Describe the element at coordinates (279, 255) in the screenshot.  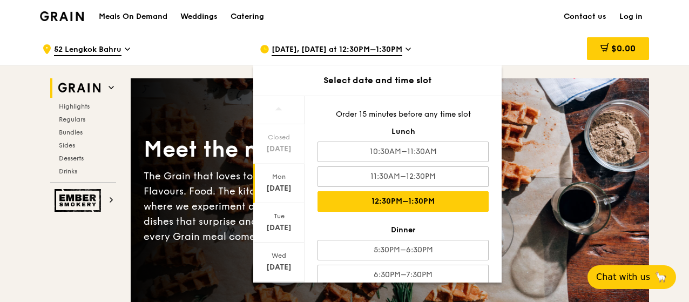
I see `div: Wed` at that location.